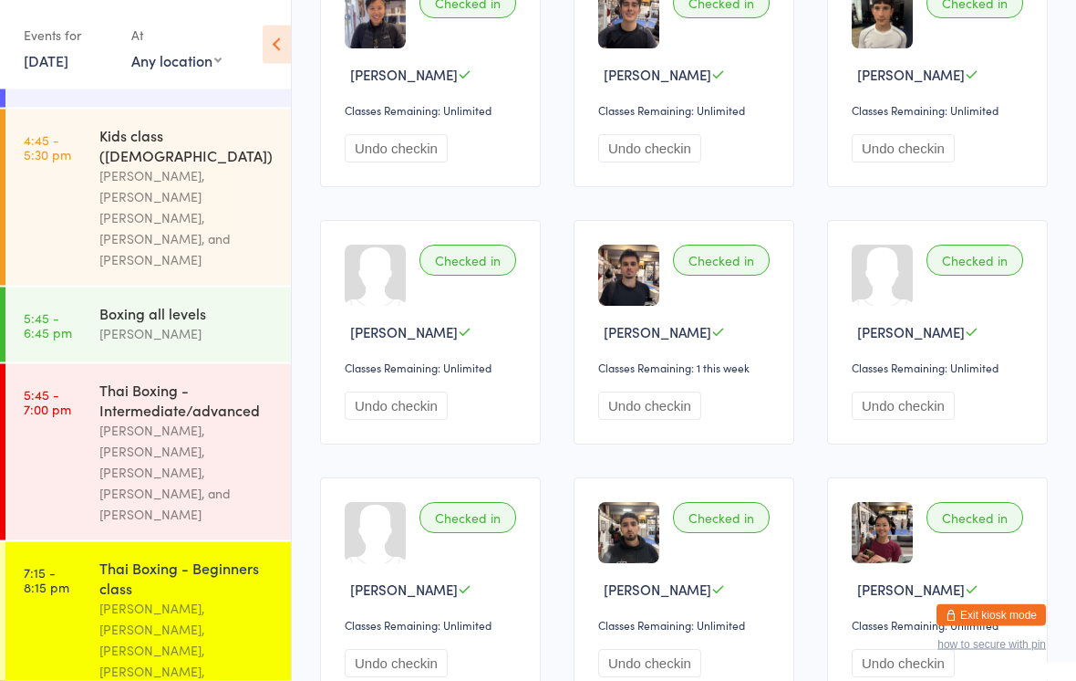  What do you see at coordinates (176, 60) in the screenshot?
I see `div: Any location` at bounding box center [176, 60].